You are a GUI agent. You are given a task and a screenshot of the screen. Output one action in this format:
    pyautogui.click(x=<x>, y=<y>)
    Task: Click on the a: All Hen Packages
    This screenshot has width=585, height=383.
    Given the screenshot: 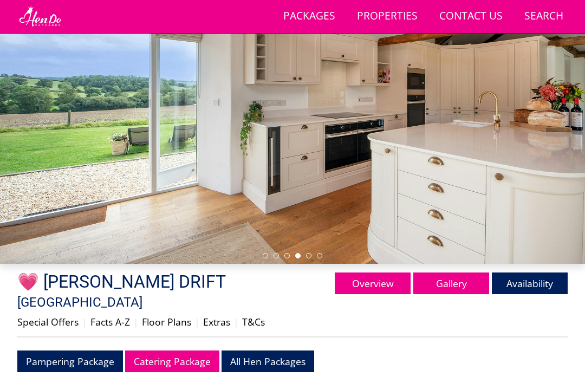 What is the action you would take?
    pyautogui.click(x=268, y=361)
    